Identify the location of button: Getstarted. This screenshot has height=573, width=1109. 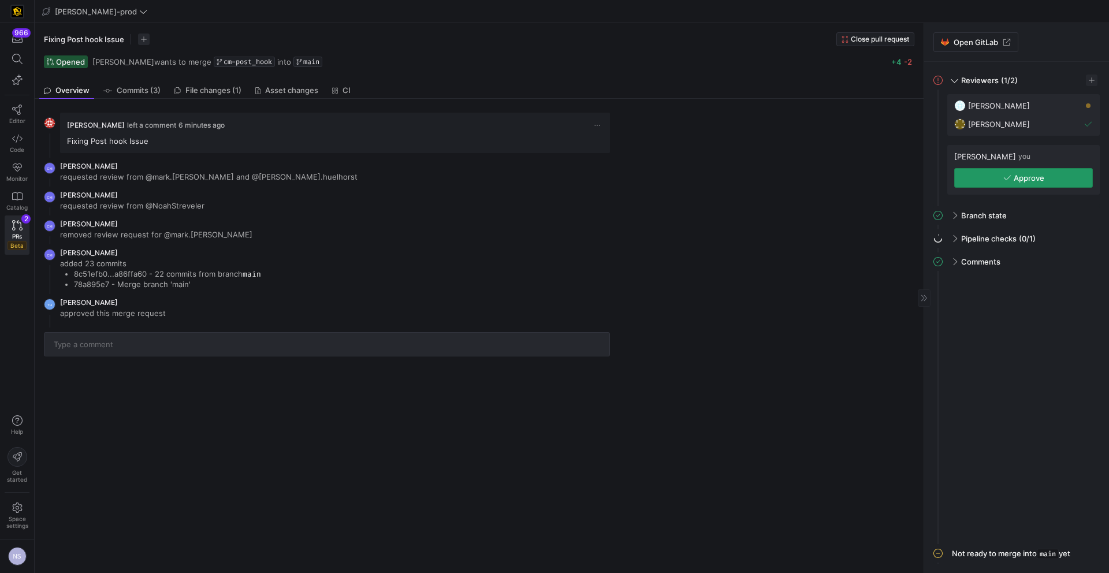
(17, 465).